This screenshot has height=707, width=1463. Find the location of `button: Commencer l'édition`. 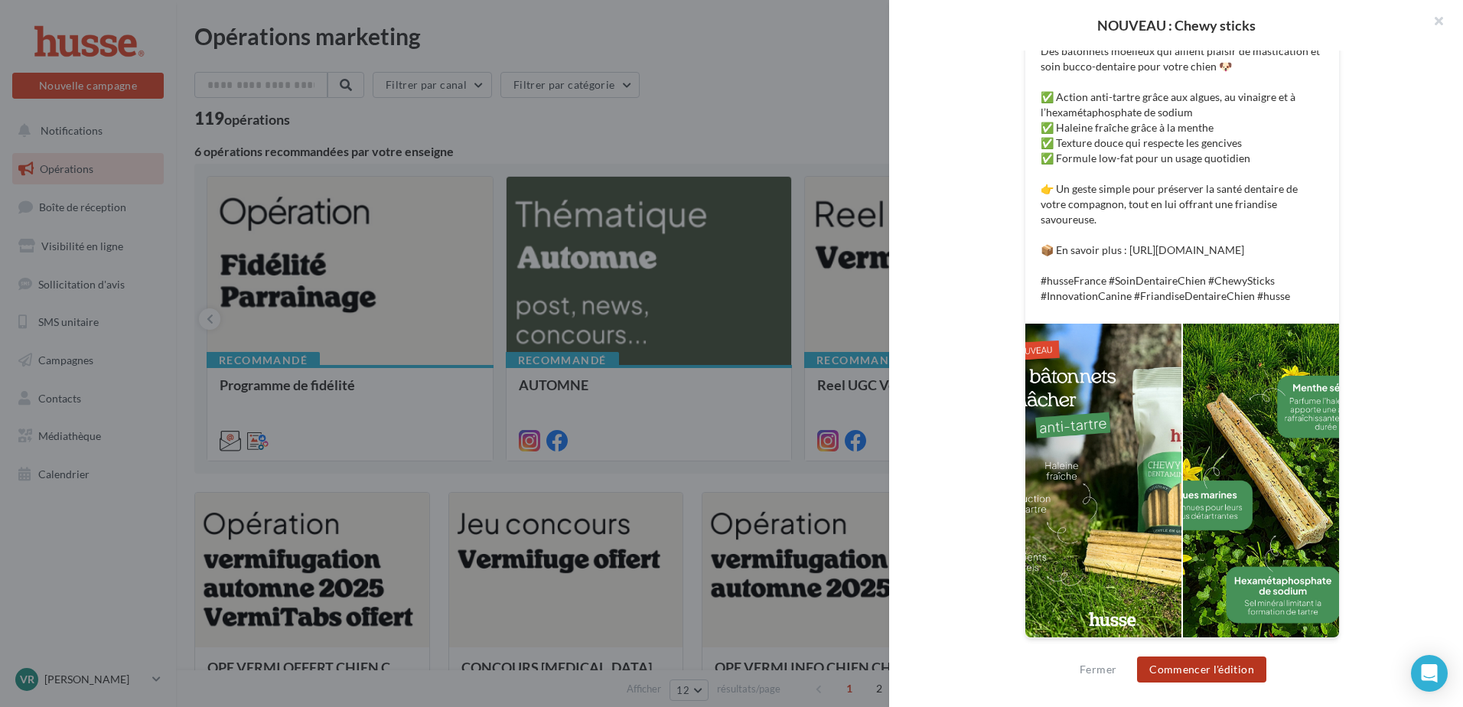

button: Commencer l'édition is located at coordinates (1202, 670).